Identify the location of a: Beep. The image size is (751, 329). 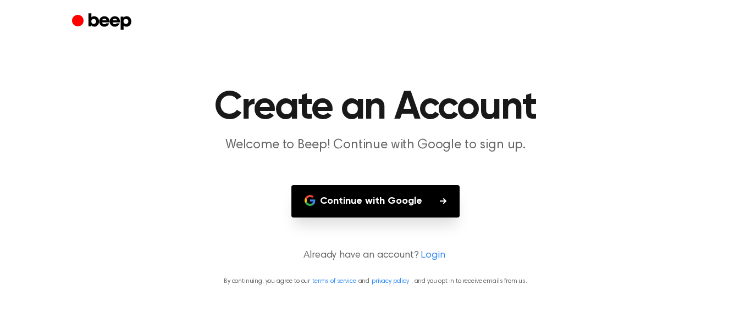
(103, 22).